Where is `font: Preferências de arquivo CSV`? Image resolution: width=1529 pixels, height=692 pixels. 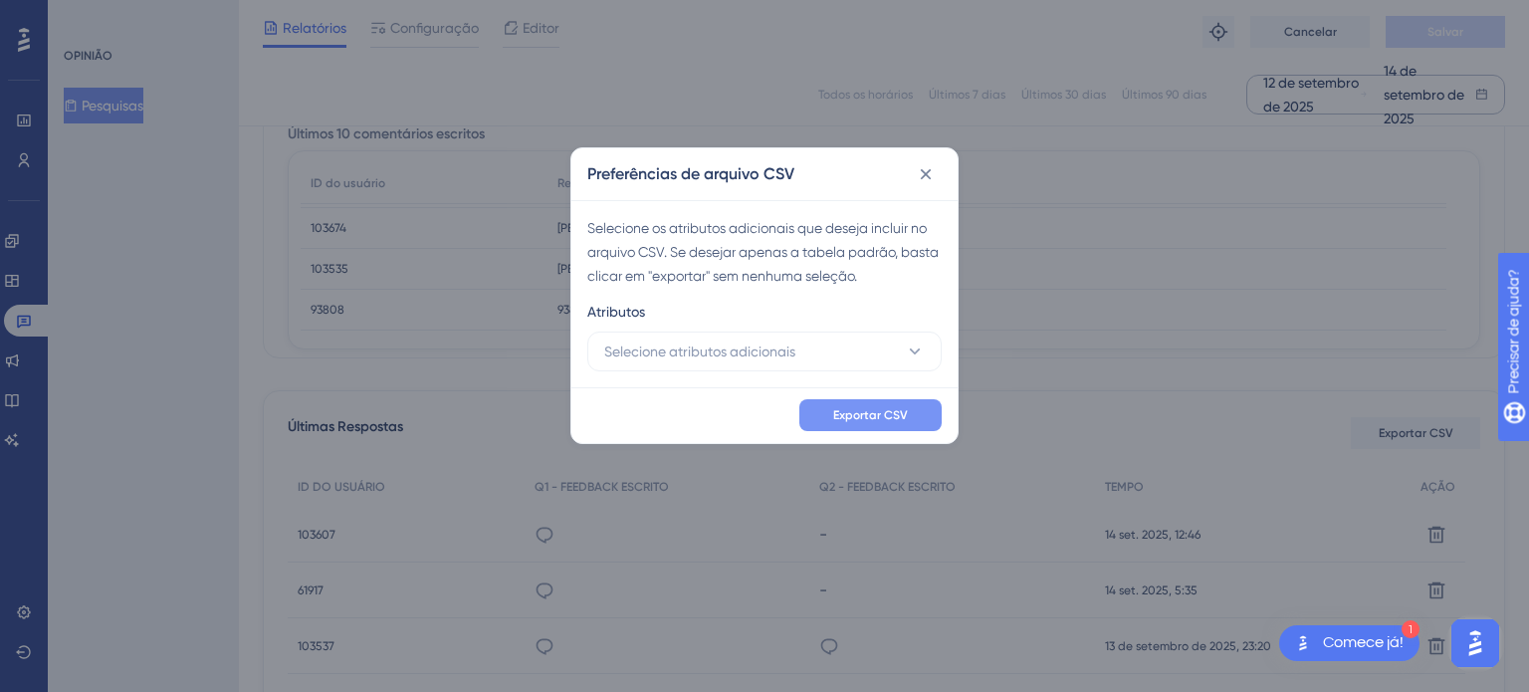
font: Preferências de arquivo CSV is located at coordinates (691, 173).